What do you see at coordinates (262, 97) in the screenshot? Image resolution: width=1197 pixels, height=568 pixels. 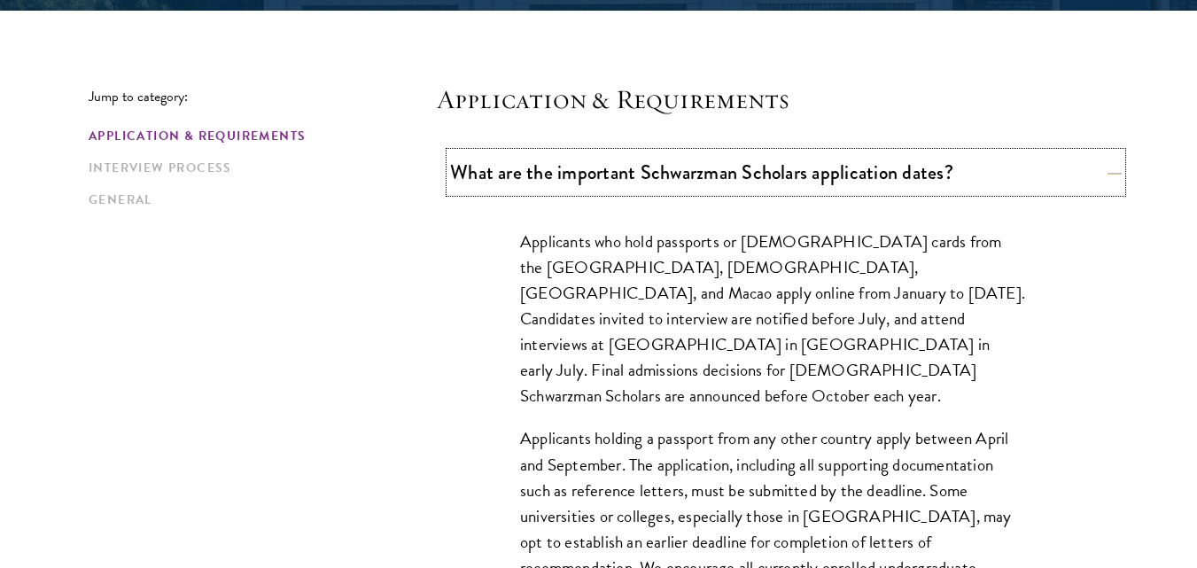 I see `p: Jump to category:` at bounding box center [262, 97].